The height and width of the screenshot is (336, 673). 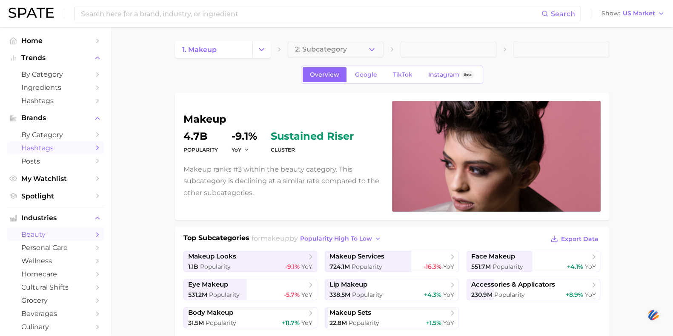 What do you see at coordinates (214, 49) in the screenshot?
I see `a: 1. makeup` at bounding box center [214, 49].